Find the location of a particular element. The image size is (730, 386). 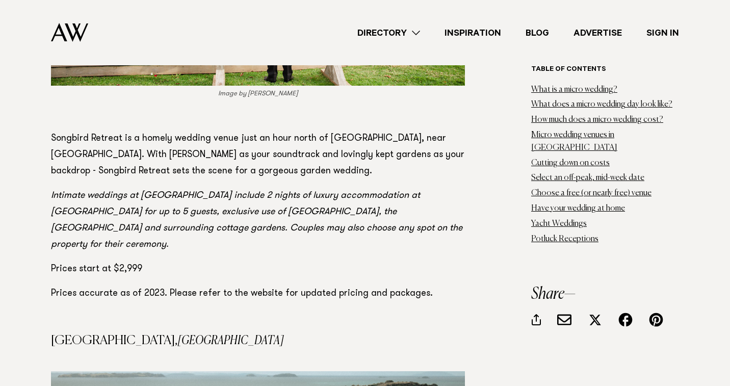

a: Cutting down on costs is located at coordinates (570, 163).